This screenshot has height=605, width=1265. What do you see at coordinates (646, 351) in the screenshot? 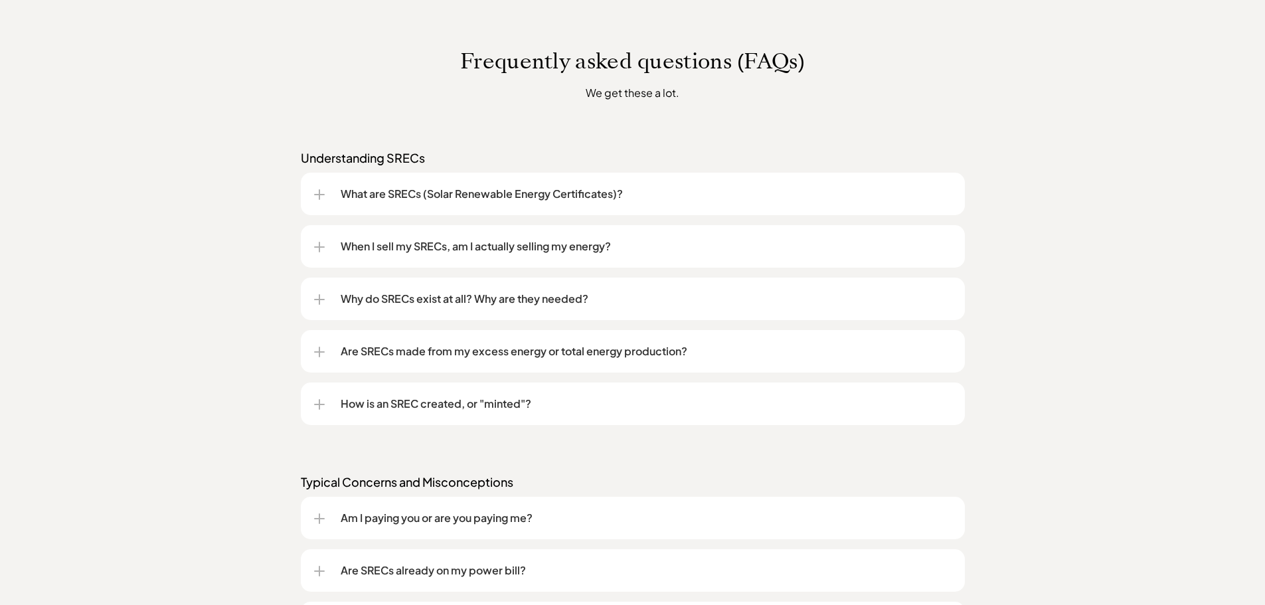
I see `p: Are SRECs made from my excess energy or total energy production?` at bounding box center [646, 351].